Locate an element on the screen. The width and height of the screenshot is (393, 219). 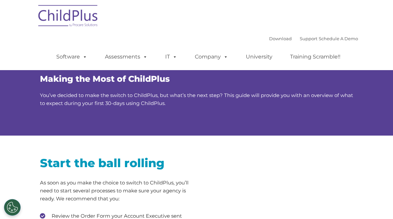
a: University is located at coordinates (259, 57).